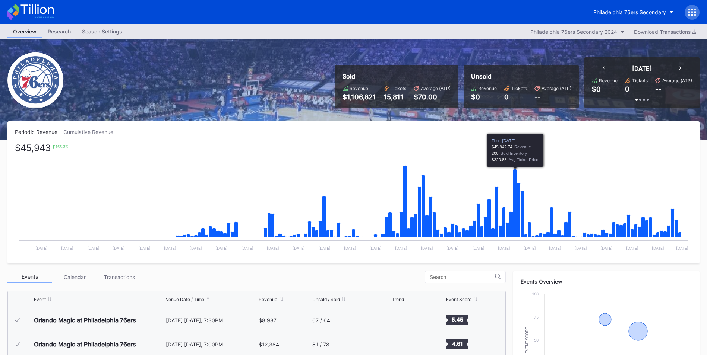 This screenshot has height=355, width=707. Describe the element at coordinates (665, 32) in the screenshot. I see `button: Download Transactions` at that location.